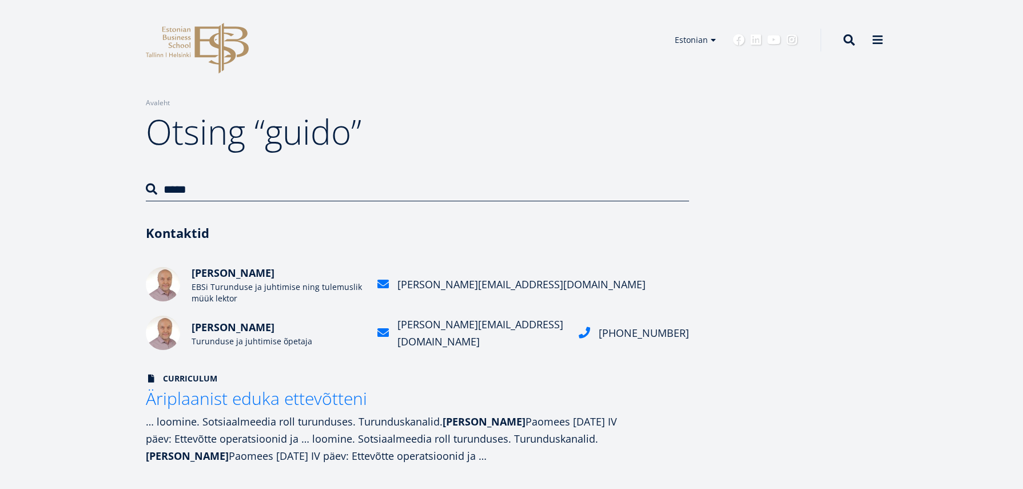 This screenshot has height=489, width=1023. What do you see at coordinates (418, 233) in the screenshot?
I see `h3: Kontaktid` at bounding box center [418, 233].